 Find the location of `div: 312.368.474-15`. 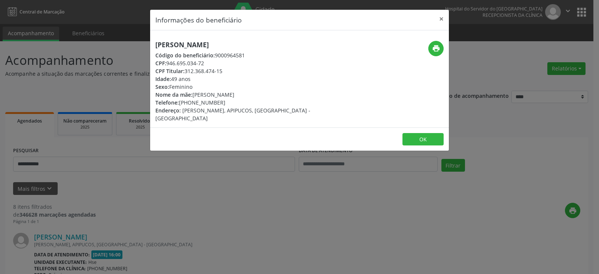

div: 312.368.474-15 is located at coordinates (250, 71).